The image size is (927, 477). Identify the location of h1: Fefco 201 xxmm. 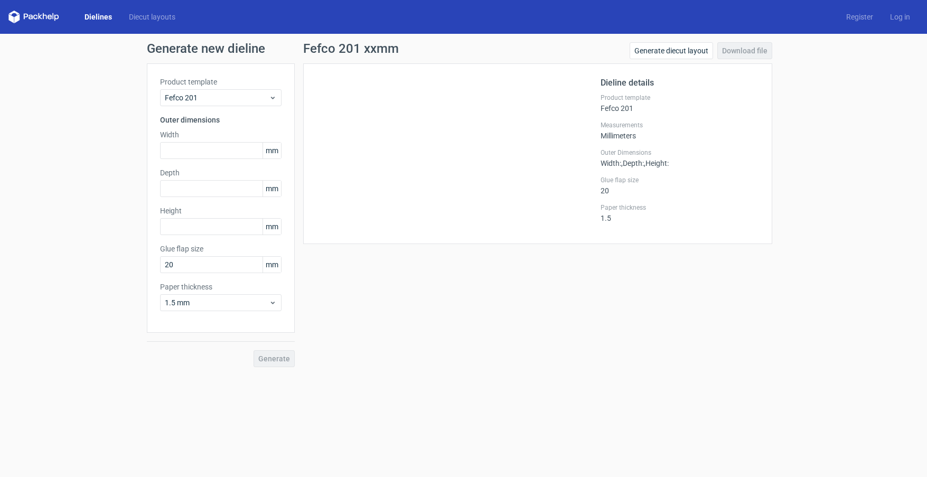
(351, 49).